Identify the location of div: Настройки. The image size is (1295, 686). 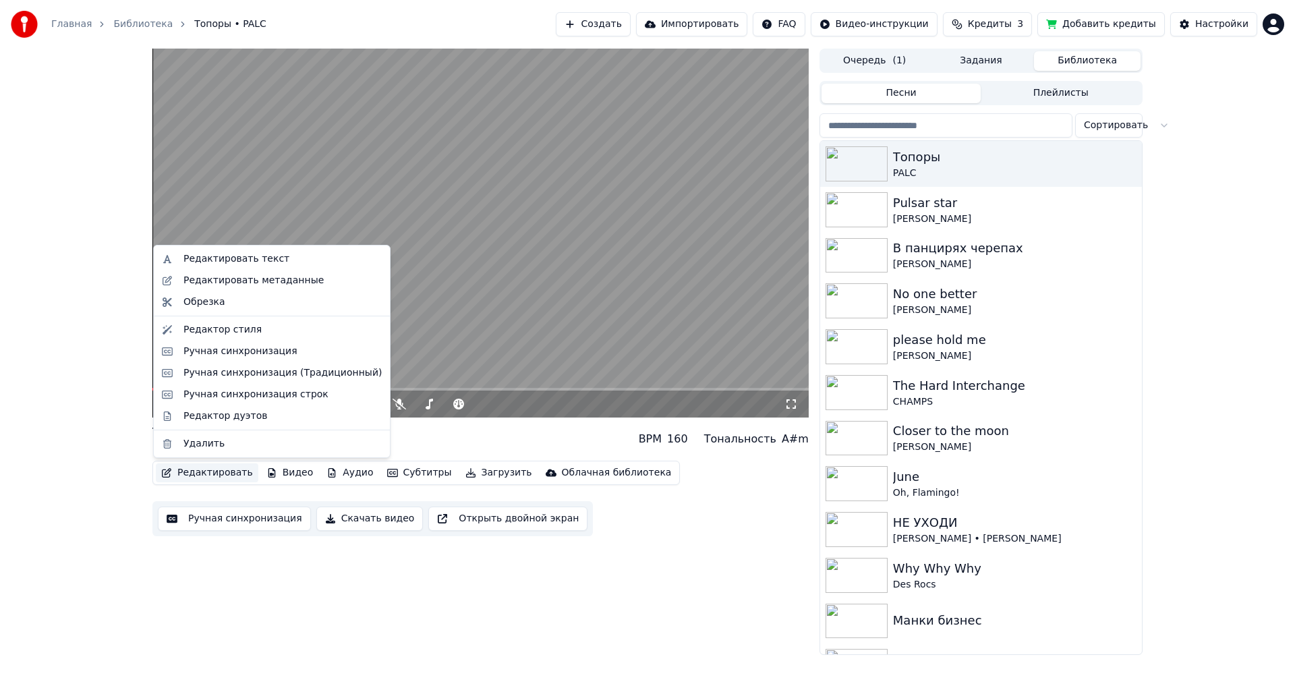
(1221, 24).